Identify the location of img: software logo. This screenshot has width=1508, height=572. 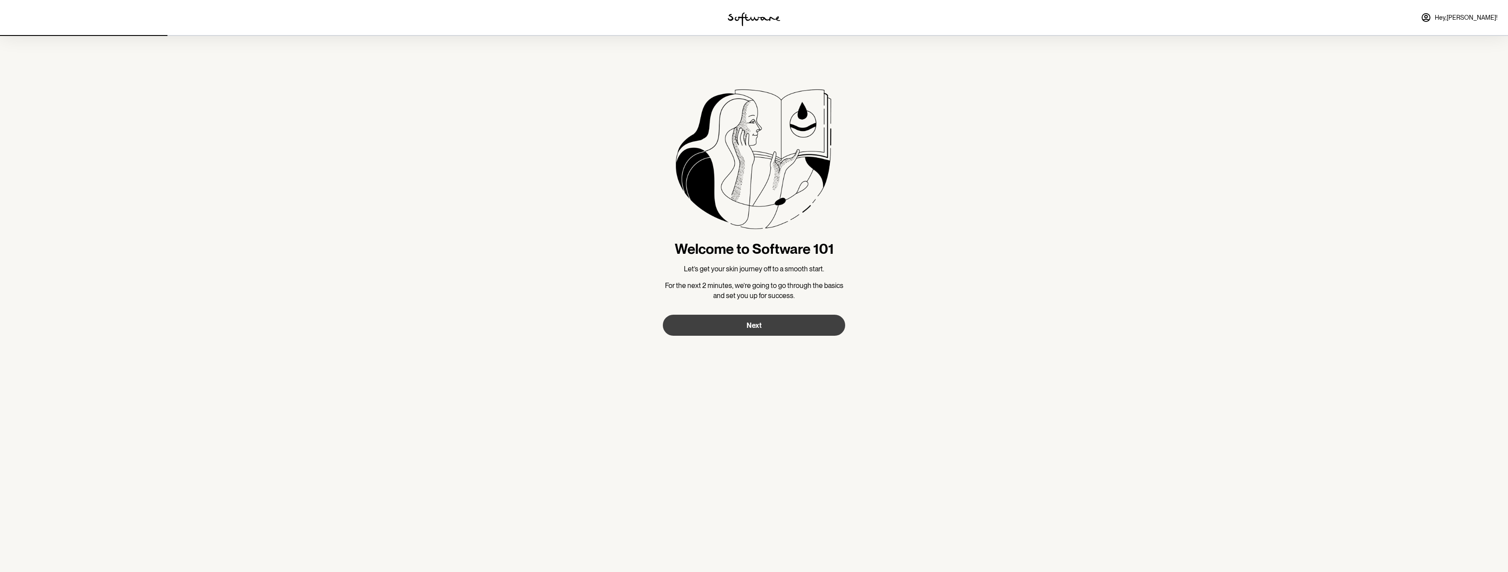
(754, 19).